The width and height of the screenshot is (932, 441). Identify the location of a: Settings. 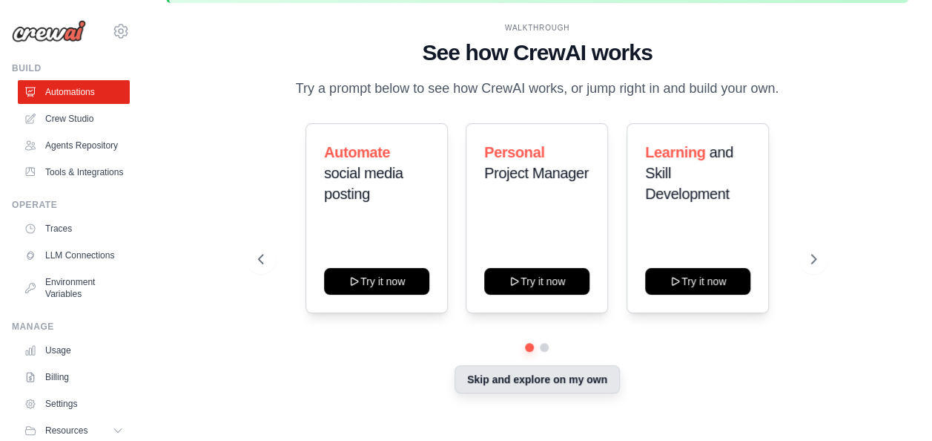
(73, 404).